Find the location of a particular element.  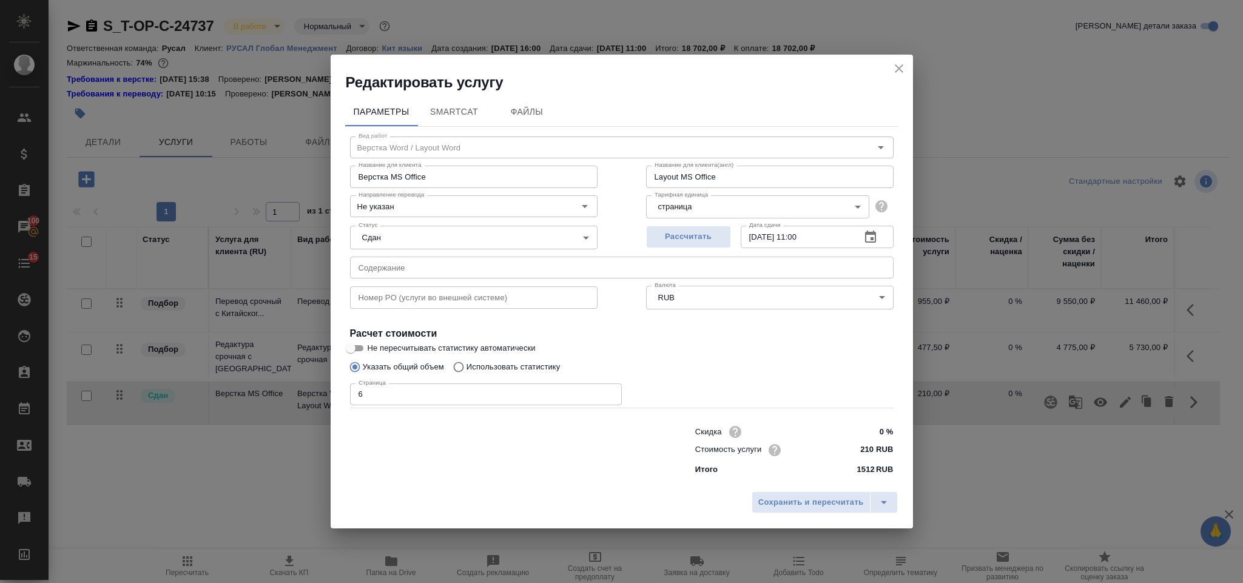

p: RUB is located at coordinates (885, 470).